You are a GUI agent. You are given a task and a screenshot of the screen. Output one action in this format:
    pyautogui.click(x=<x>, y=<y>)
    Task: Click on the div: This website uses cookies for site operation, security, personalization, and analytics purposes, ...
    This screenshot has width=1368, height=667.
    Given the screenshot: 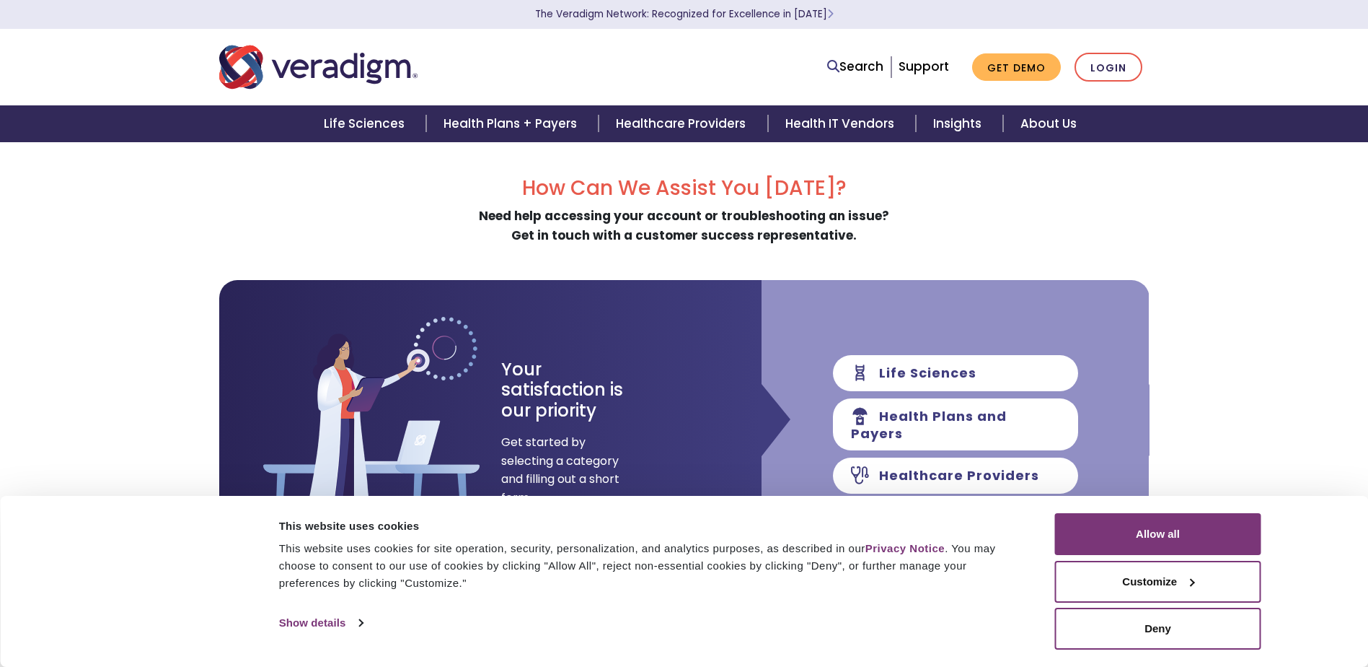 What is the action you would take?
    pyautogui.click(x=651, y=566)
    